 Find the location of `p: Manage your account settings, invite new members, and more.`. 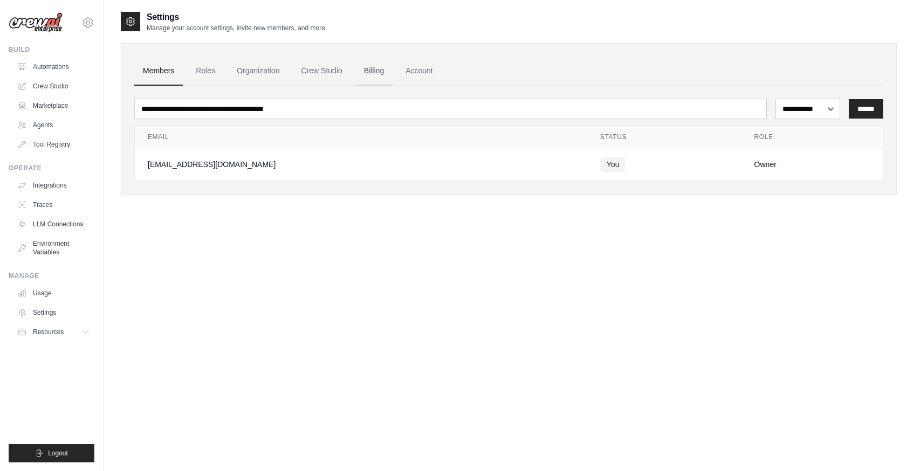

p: Manage your account settings, invite new members, and more. is located at coordinates (237, 28).